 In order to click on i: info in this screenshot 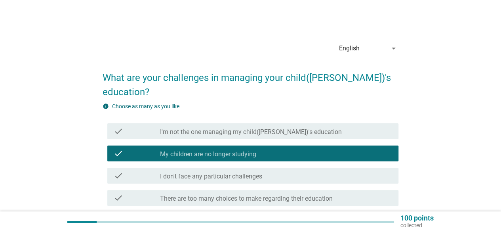, I will do `click(106, 106)`.